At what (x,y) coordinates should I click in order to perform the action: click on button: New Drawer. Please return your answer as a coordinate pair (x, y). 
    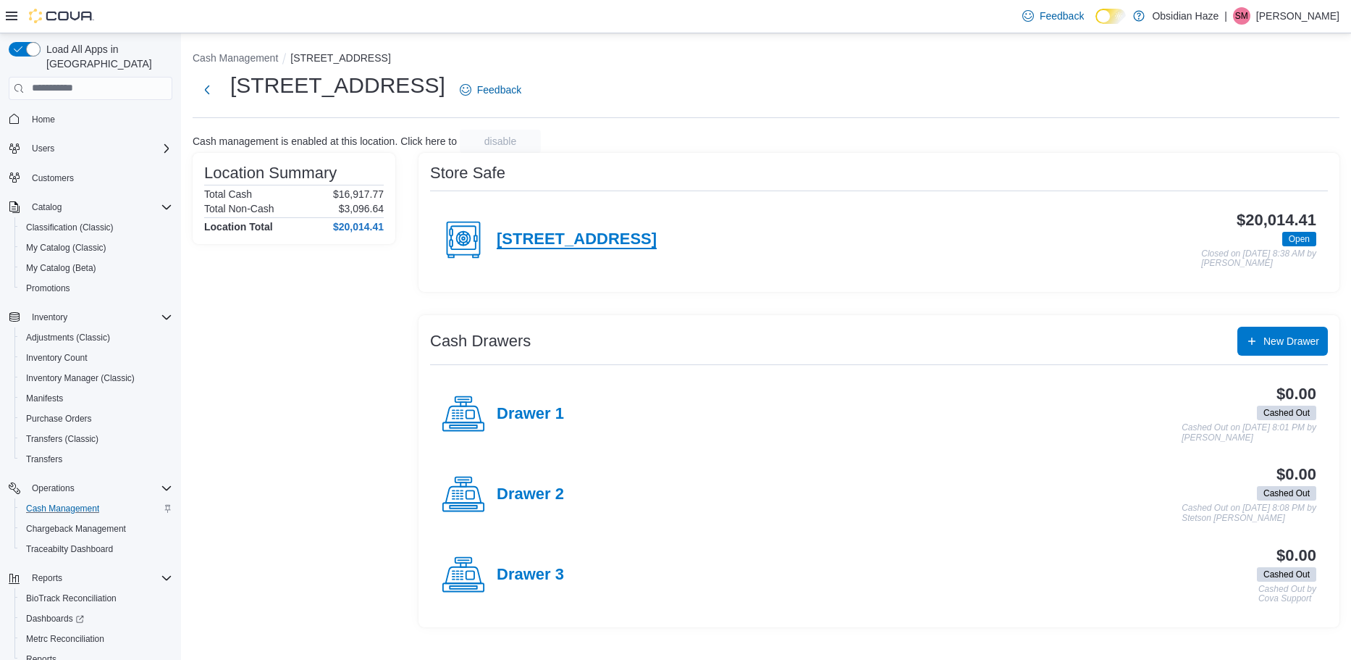
    Looking at the image, I should click on (1282, 341).